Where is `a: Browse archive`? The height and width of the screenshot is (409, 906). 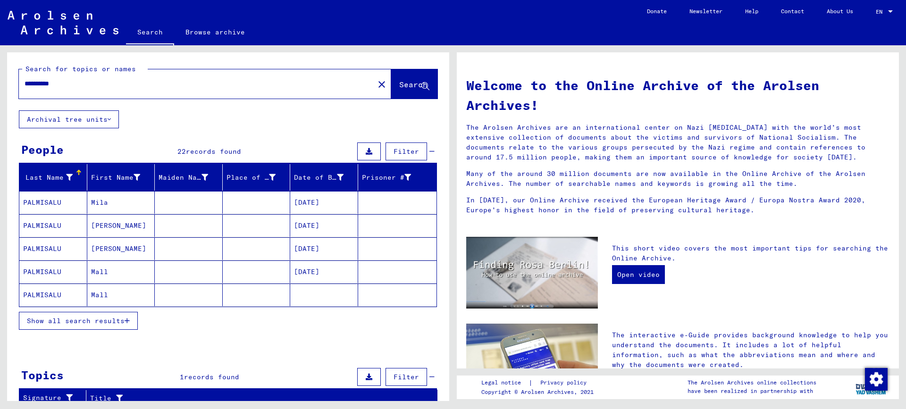 a: Browse archive is located at coordinates (215, 32).